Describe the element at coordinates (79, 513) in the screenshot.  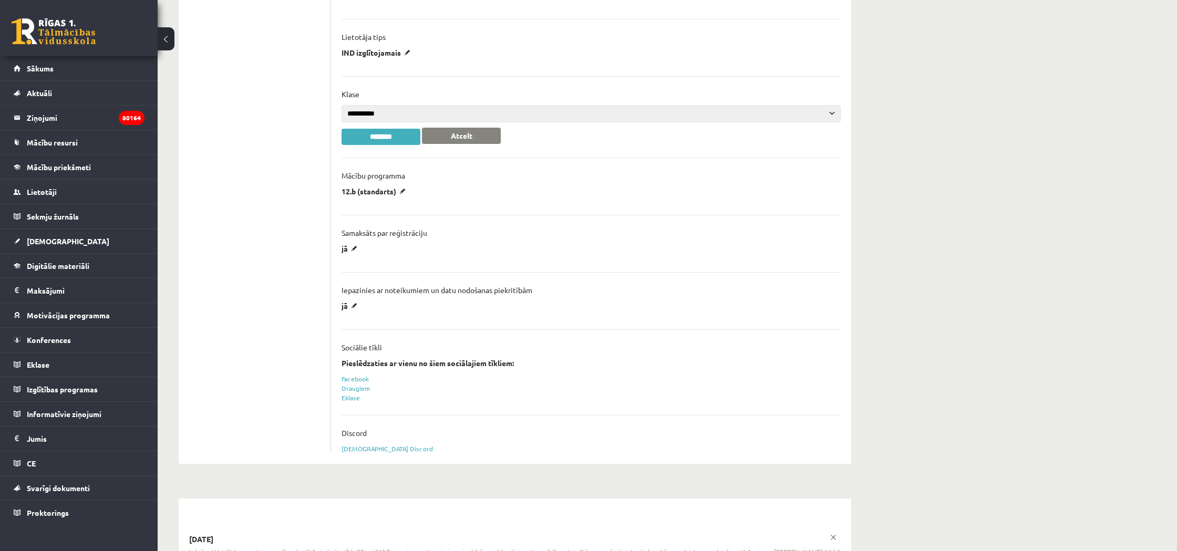
I see `a: Proktorings` at that location.